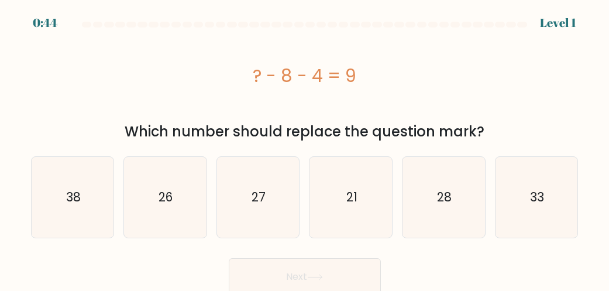 This screenshot has height=291, width=609. Describe the element at coordinates (352, 197) in the screenshot. I see `text: 21` at that location.